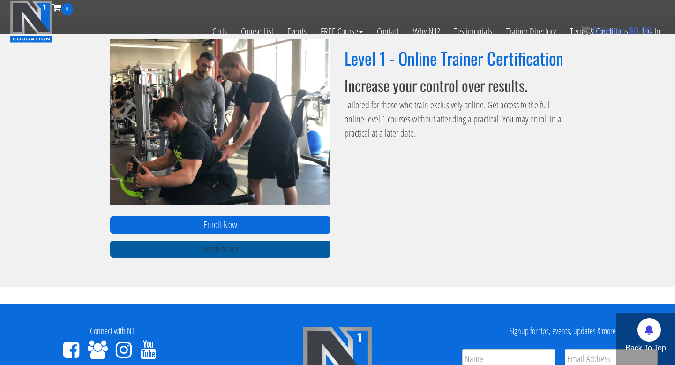 The width and height of the screenshot is (675, 365). I want to click on a: 0 items: $0.00, so click(616, 30).